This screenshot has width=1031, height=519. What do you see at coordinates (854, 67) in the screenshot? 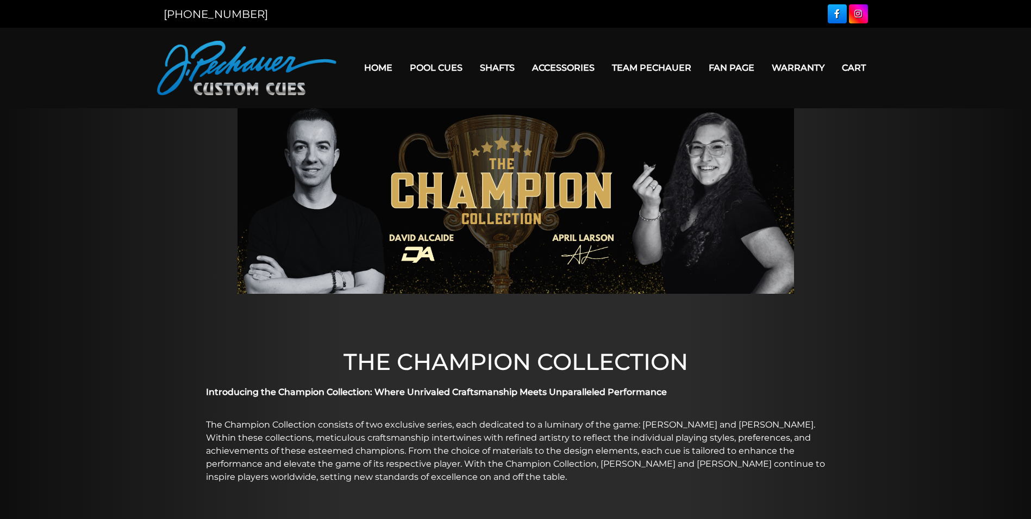
I see `a: Cart` at bounding box center [854, 67].